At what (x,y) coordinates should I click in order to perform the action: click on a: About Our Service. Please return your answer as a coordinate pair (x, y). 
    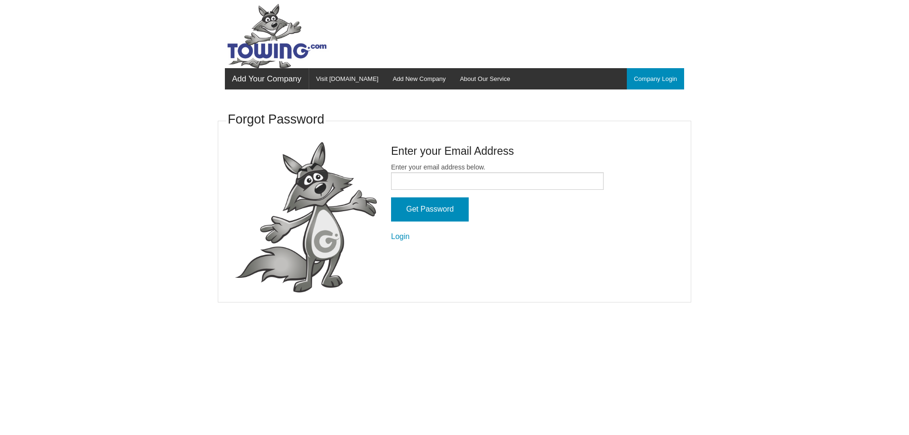
    Looking at the image, I should click on (485, 79).